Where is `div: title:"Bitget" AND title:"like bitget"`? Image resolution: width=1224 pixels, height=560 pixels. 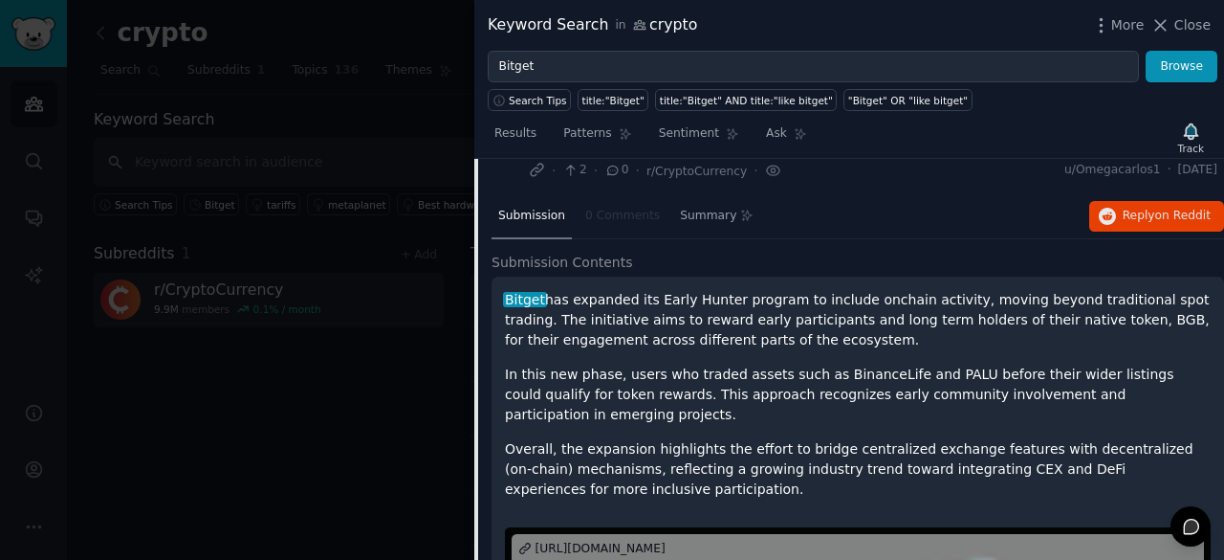
div: title:"Bitget" AND title:"like bitget" is located at coordinates (746, 100).